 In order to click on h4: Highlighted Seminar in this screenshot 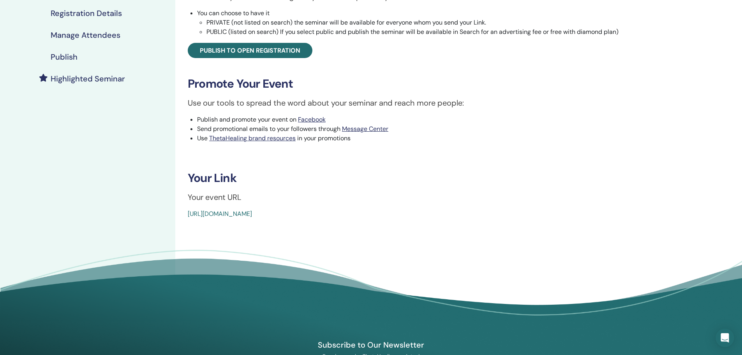, I will do `click(88, 79)`.